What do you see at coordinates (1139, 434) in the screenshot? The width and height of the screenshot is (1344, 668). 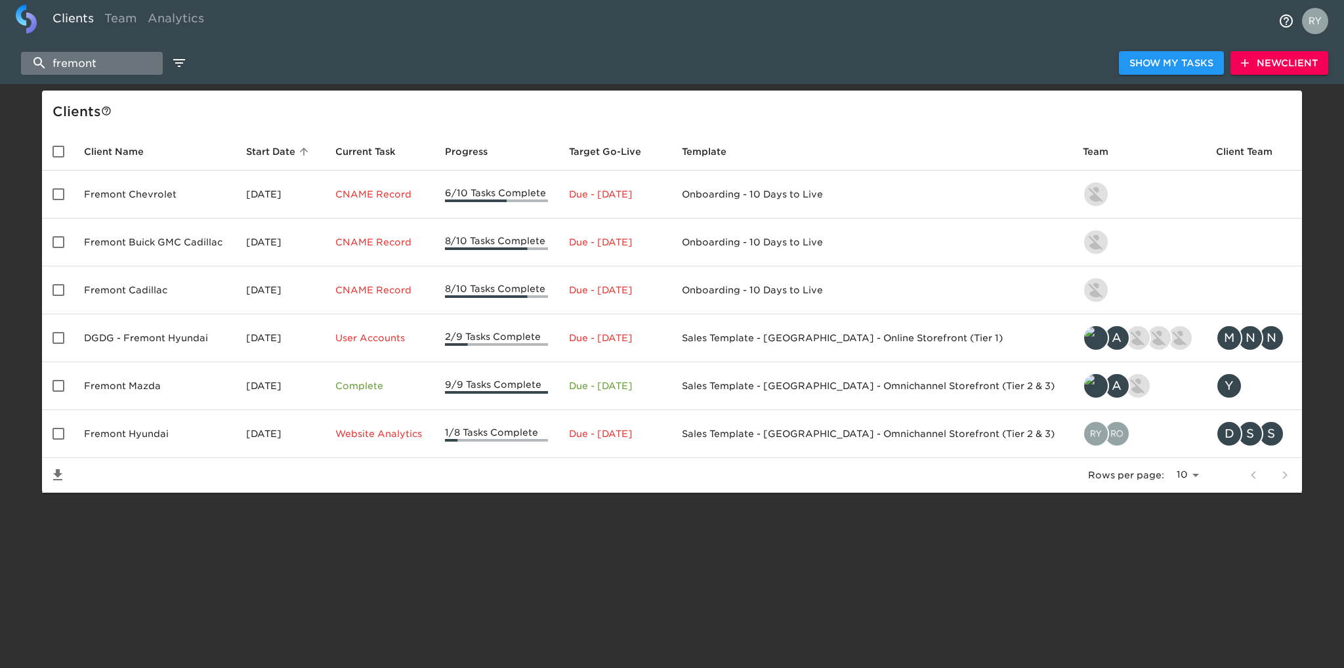 I see `div: ryan.dale@roadster.com, rohitvarma.addepalli@cdk.com` at bounding box center [1139, 434].